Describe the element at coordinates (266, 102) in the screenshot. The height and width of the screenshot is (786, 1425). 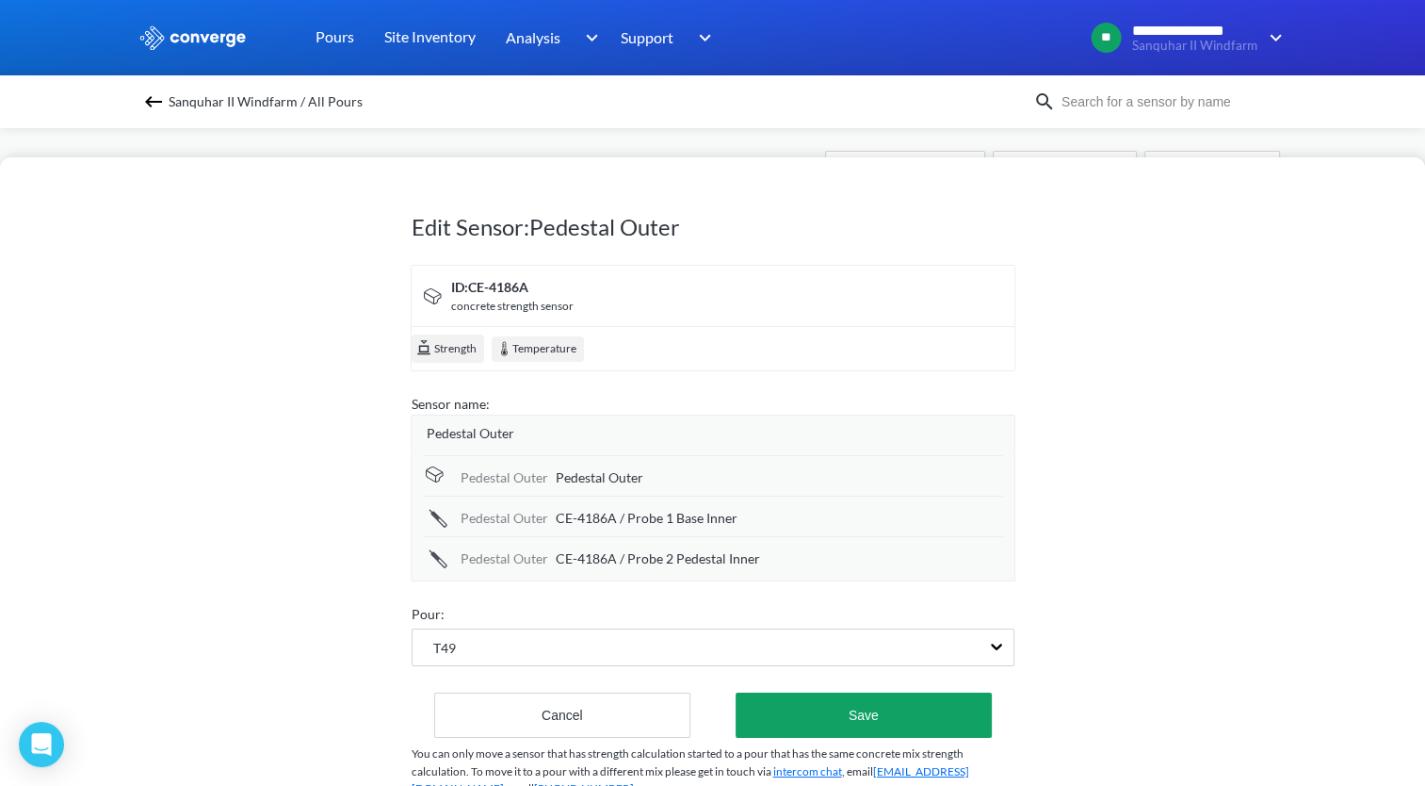
I see `span: Sanquhar II Windfarm / All Pours` at that location.